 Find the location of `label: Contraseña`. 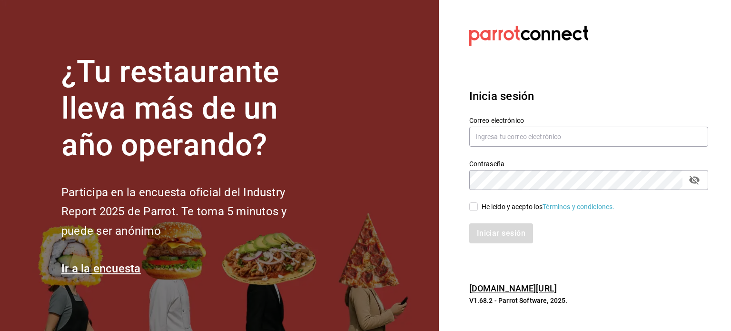

label: Contraseña is located at coordinates (589, 164).